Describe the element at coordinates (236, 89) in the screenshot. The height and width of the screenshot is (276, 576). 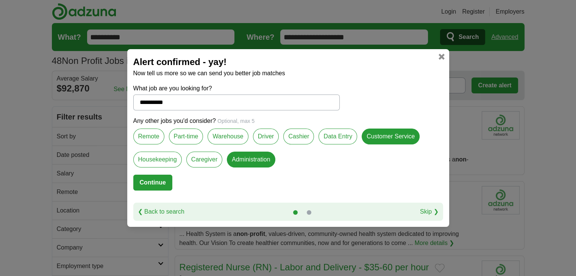
I see `label: What job are you looking for?` at that location.